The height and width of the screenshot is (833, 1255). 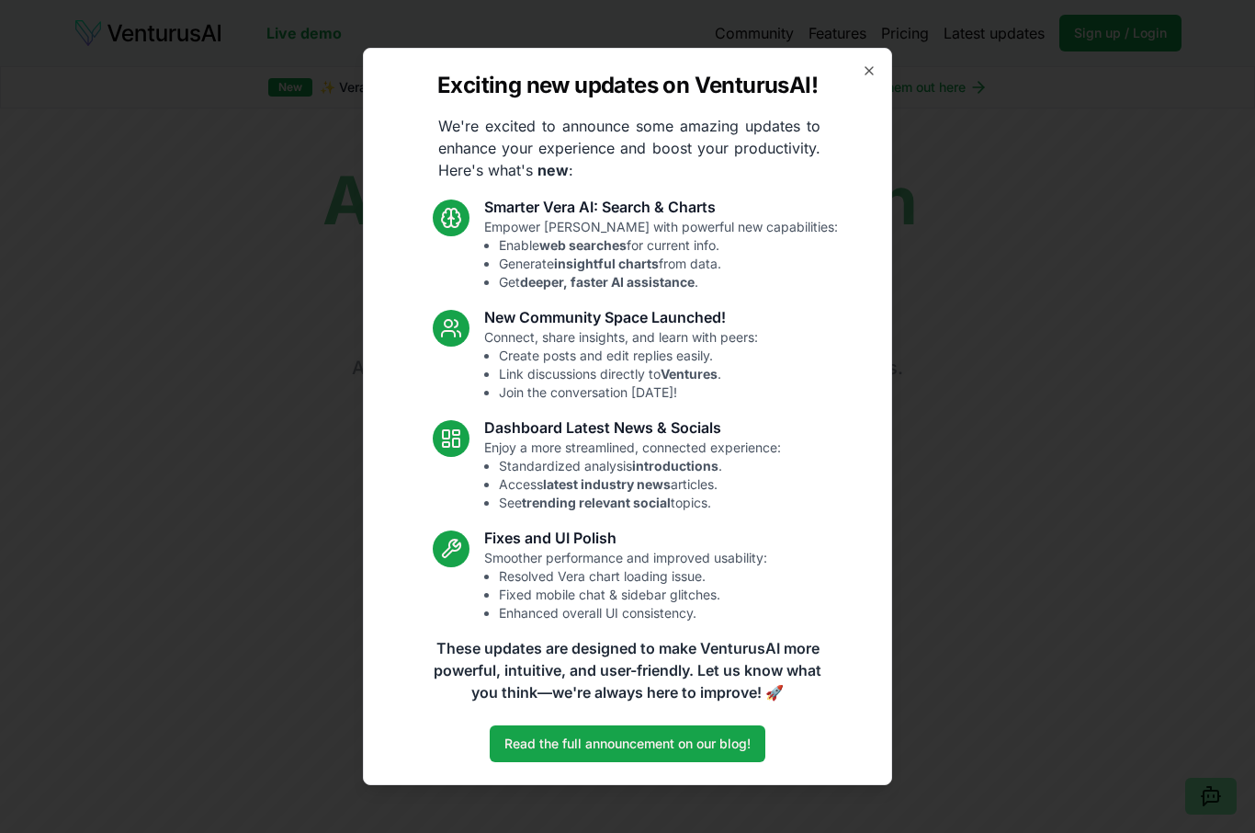 I want to click on strong: insightful charts, so click(x=606, y=263).